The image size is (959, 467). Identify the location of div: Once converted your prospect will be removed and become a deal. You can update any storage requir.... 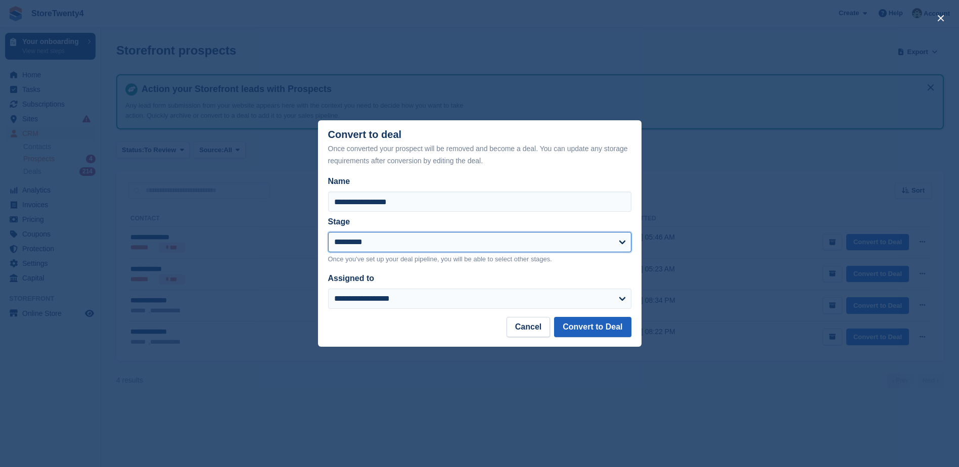
(480, 155).